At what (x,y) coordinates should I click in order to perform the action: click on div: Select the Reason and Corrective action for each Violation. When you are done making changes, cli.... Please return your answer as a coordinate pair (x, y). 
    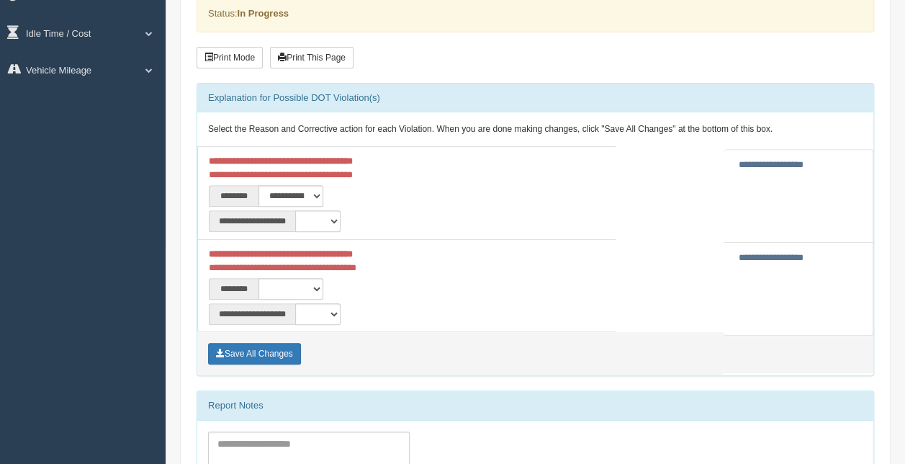
    Looking at the image, I should click on (535, 130).